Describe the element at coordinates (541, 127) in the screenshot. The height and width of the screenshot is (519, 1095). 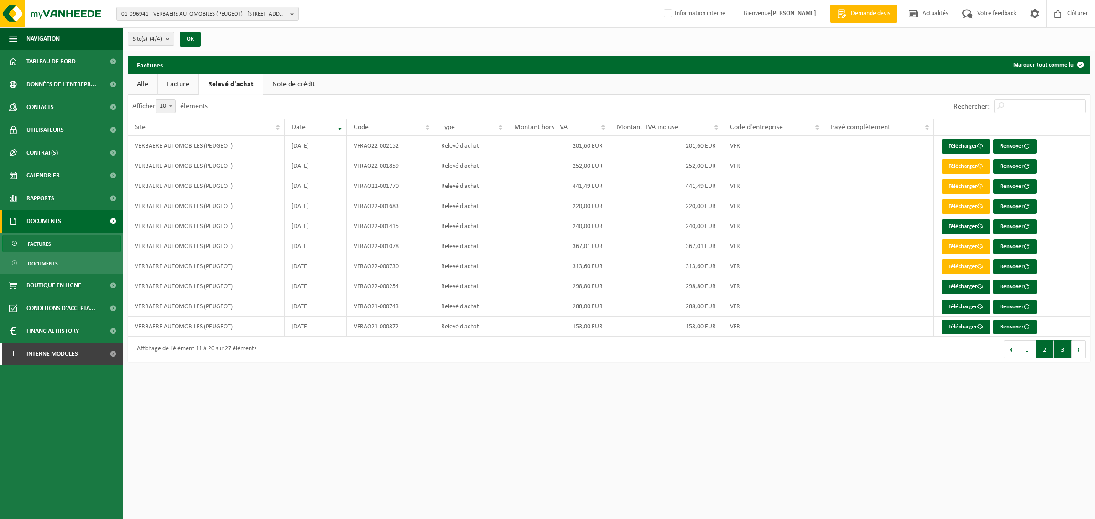
I see `span: Montant hors TVA` at that location.